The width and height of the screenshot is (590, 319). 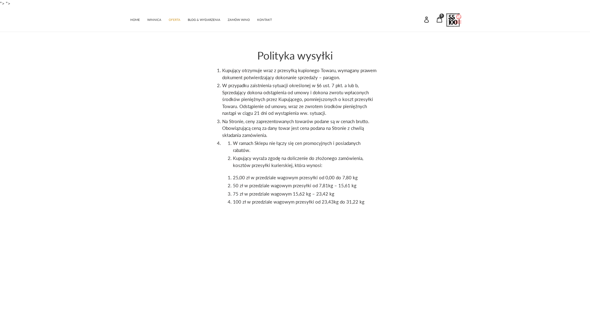 What do you see at coordinates (295, 55) in the screenshot?
I see `h1: Polityka wysyłki` at bounding box center [295, 55].